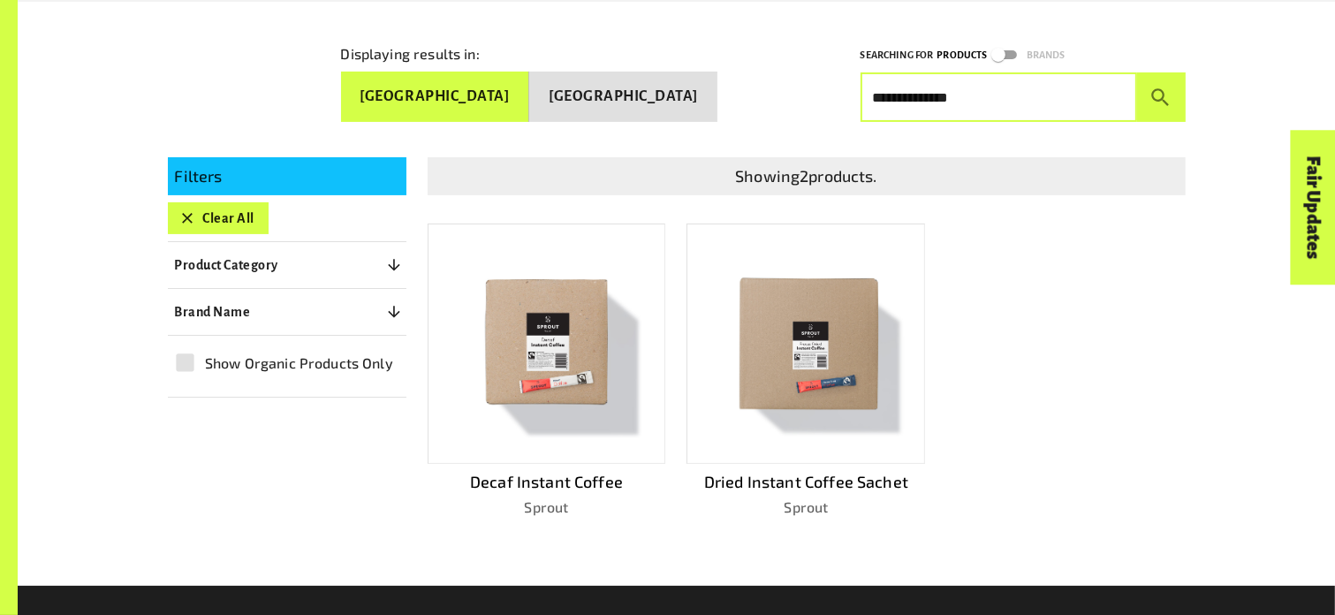 This screenshot has height=615, width=1335. I want to click on button: Product Category, so click(287, 265).